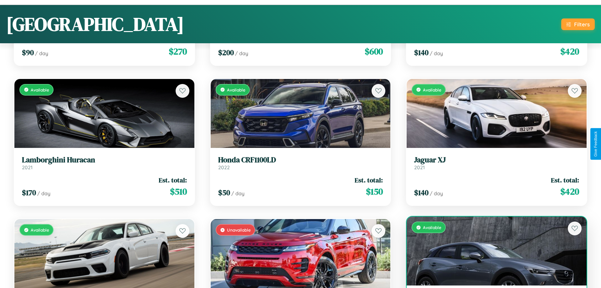  Describe the element at coordinates (178, 191) in the screenshot. I see `span: $ 510` at that location.